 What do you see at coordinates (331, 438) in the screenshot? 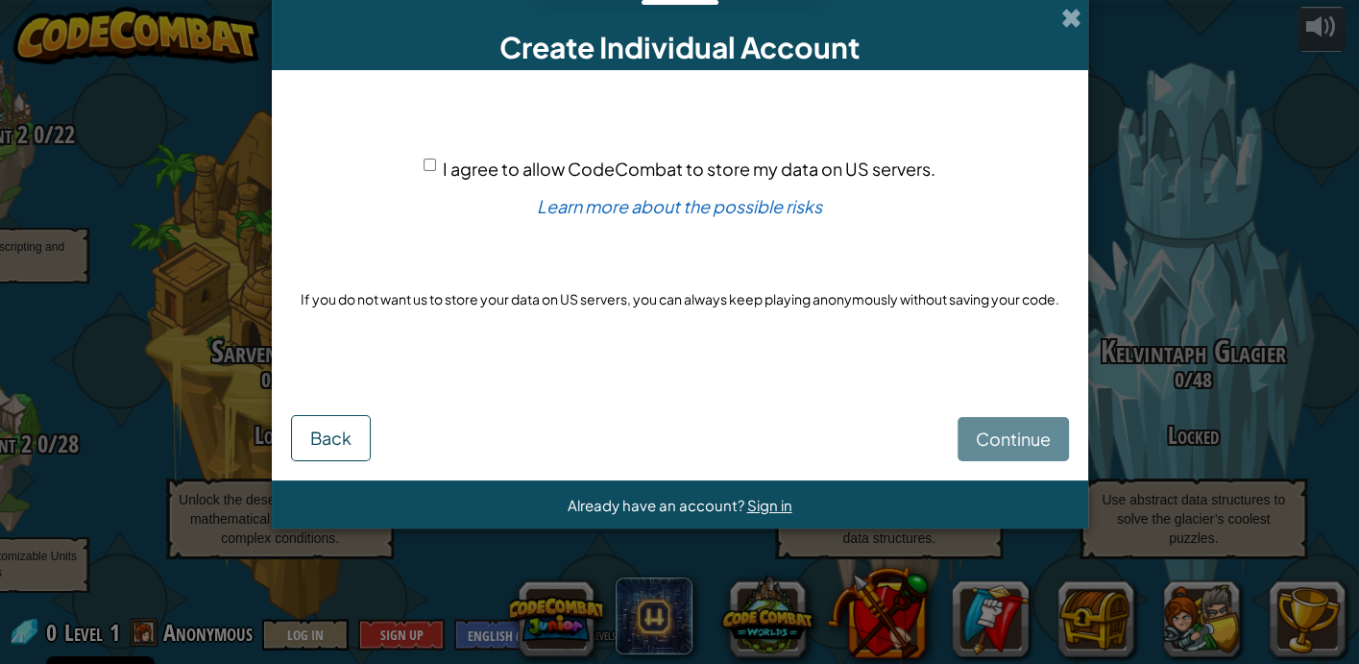
I see `button: Back` at bounding box center [331, 438].